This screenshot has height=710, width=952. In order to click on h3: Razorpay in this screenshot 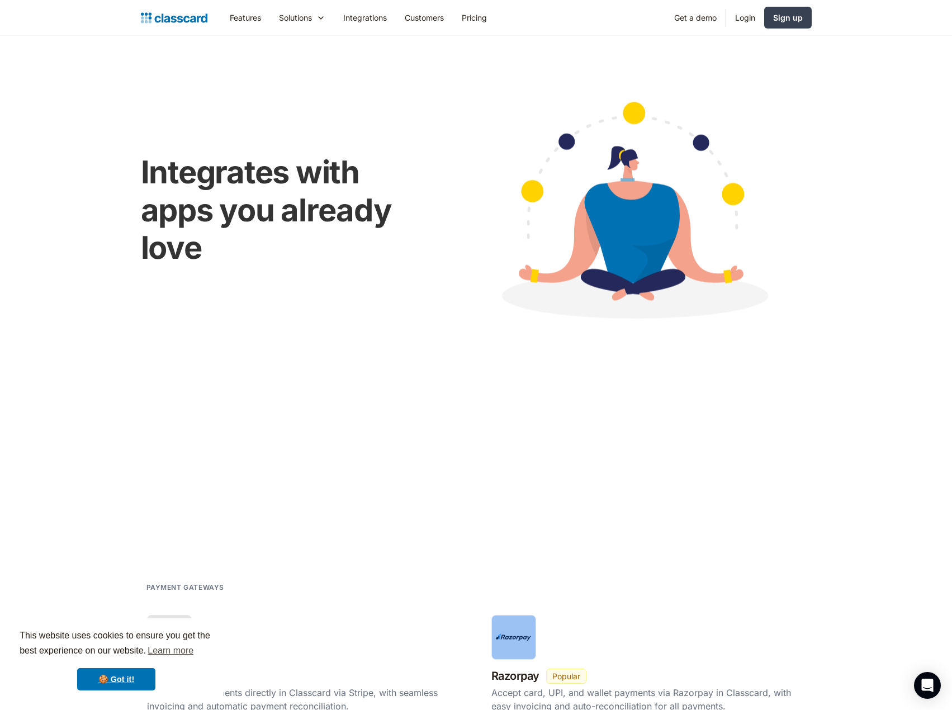, I will do `click(516, 676)`.